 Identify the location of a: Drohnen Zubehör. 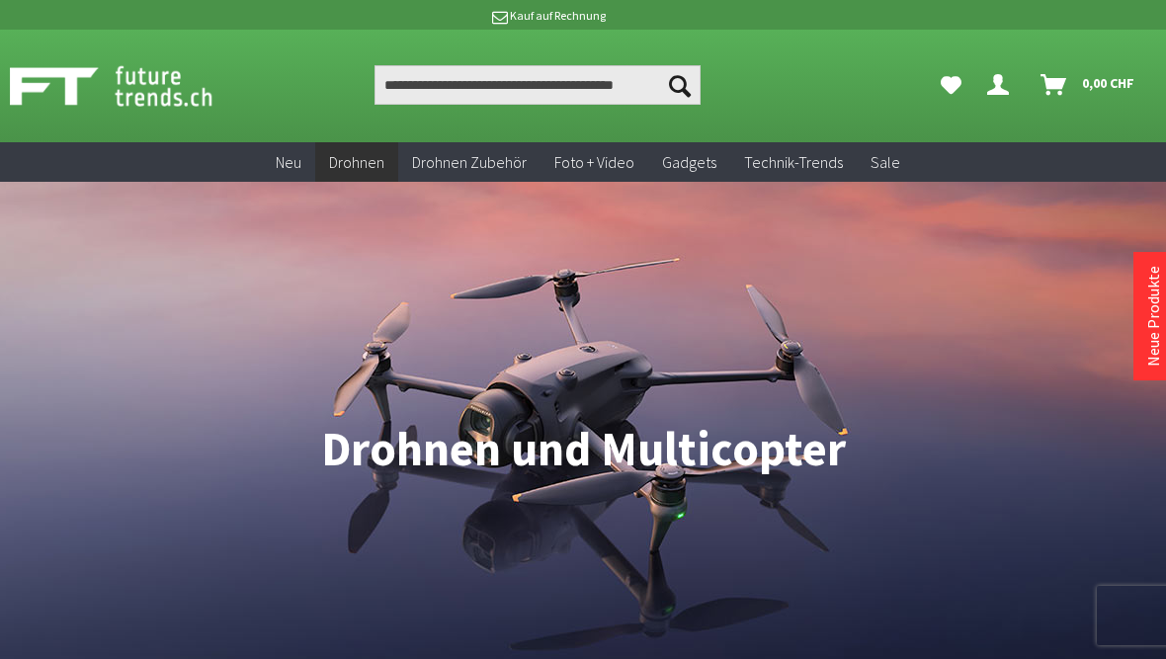
(469, 162).